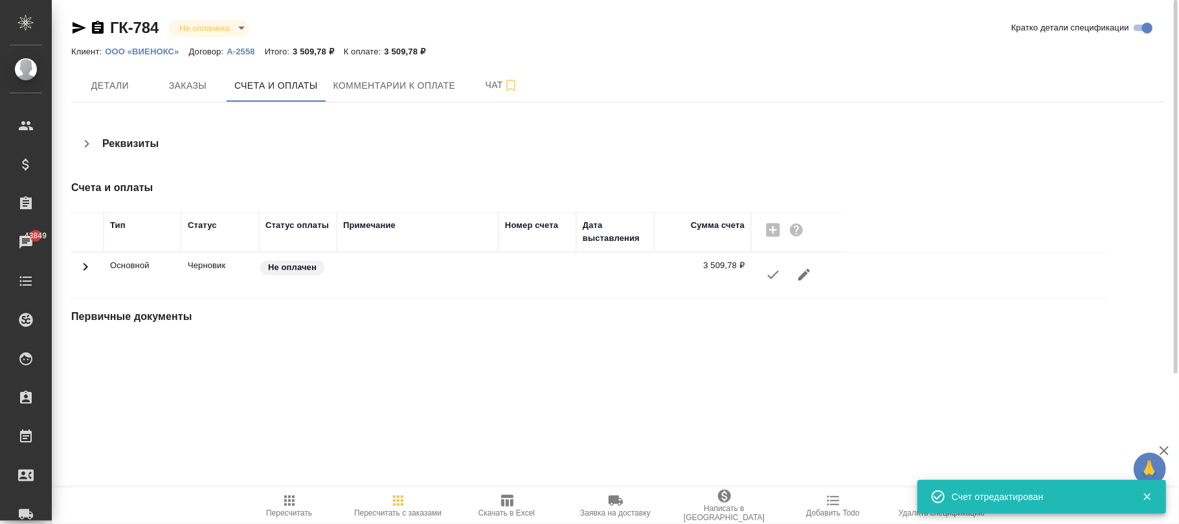 The image size is (1179, 524). What do you see at coordinates (118, 225) in the screenshot?
I see `div: Тип` at bounding box center [118, 225].